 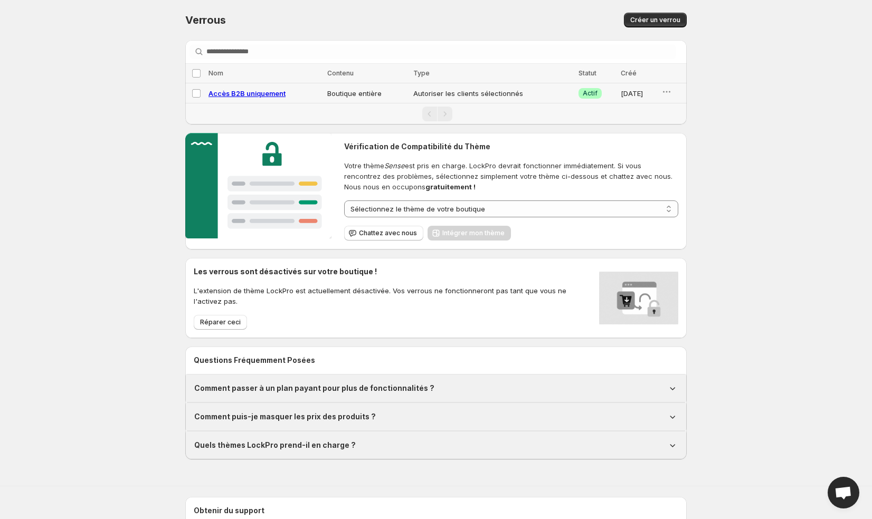 What do you see at coordinates (590, 93) in the screenshot?
I see `span: Actif` at bounding box center [590, 93].